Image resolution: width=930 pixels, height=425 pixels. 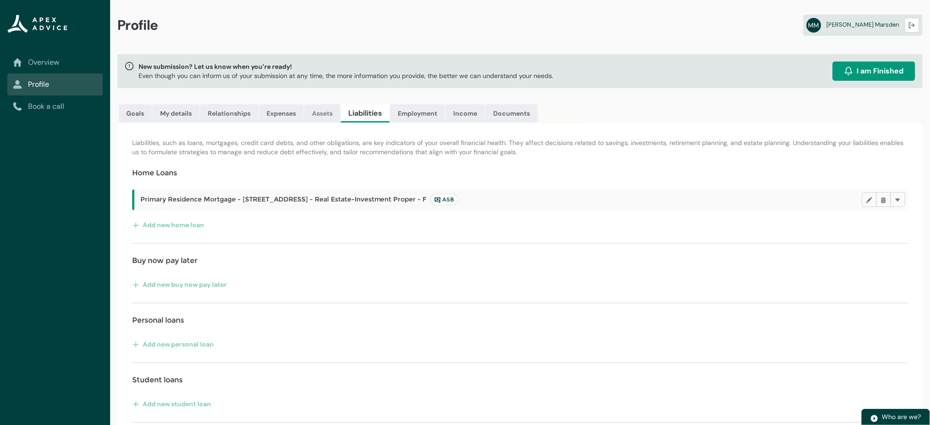 I want to click on a: Income, so click(x=465, y=113).